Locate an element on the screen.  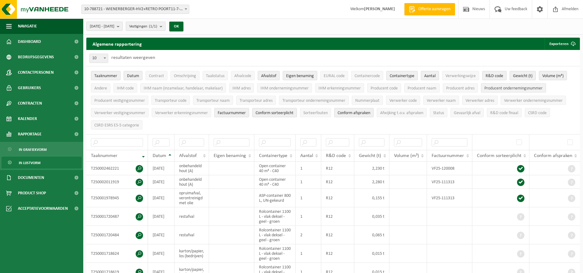
button: FactuurnummerFactuurnummer: Activate to sort is located at coordinates (232, 113).